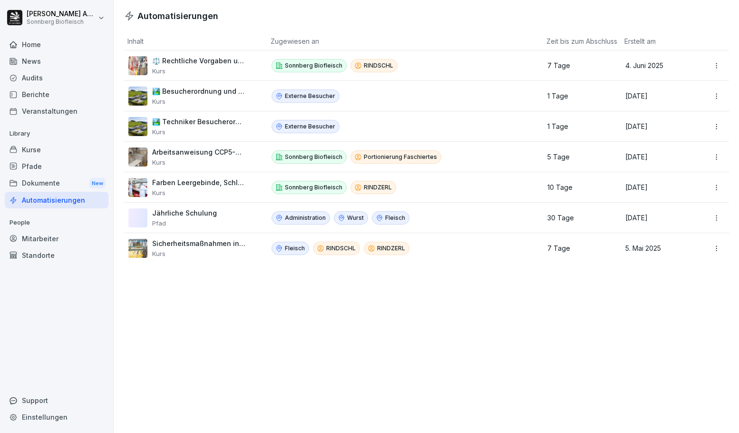 This screenshot has width=739, height=433. I want to click on p: 5. Mai 2025, so click(659, 248).